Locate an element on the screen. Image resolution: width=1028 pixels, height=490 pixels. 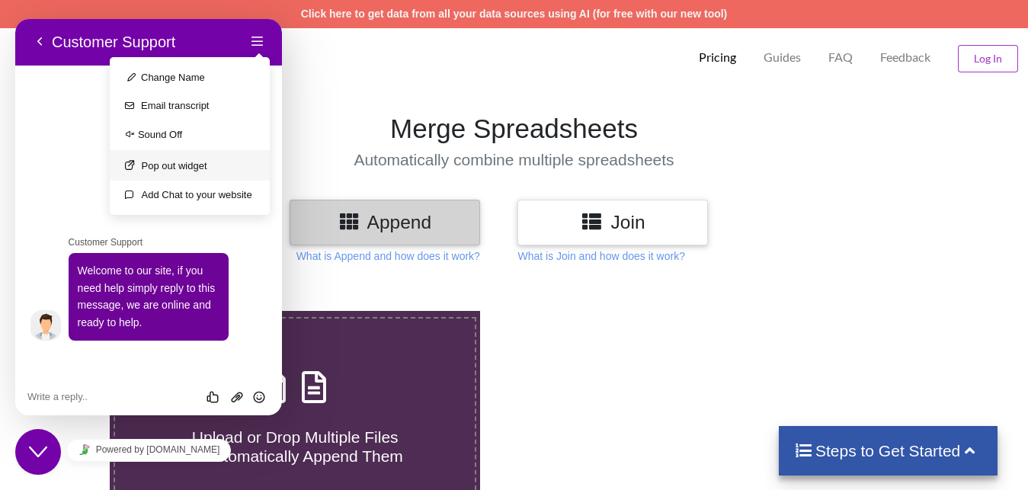
div: Sound Off is located at coordinates (136, 116).